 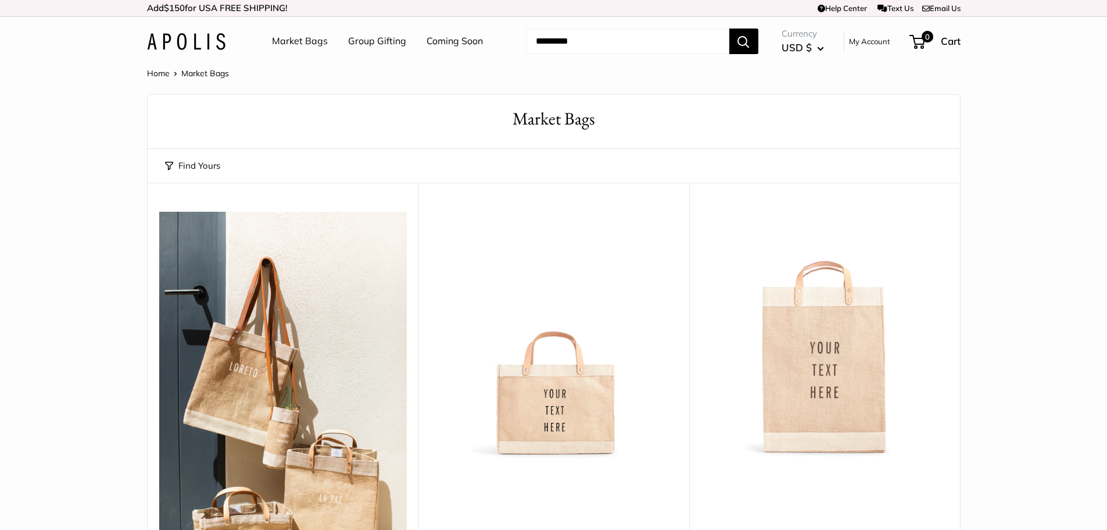 What do you see at coordinates (895, 8) in the screenshot?
I see `a: Text Us` at bounding box center [895, 8].